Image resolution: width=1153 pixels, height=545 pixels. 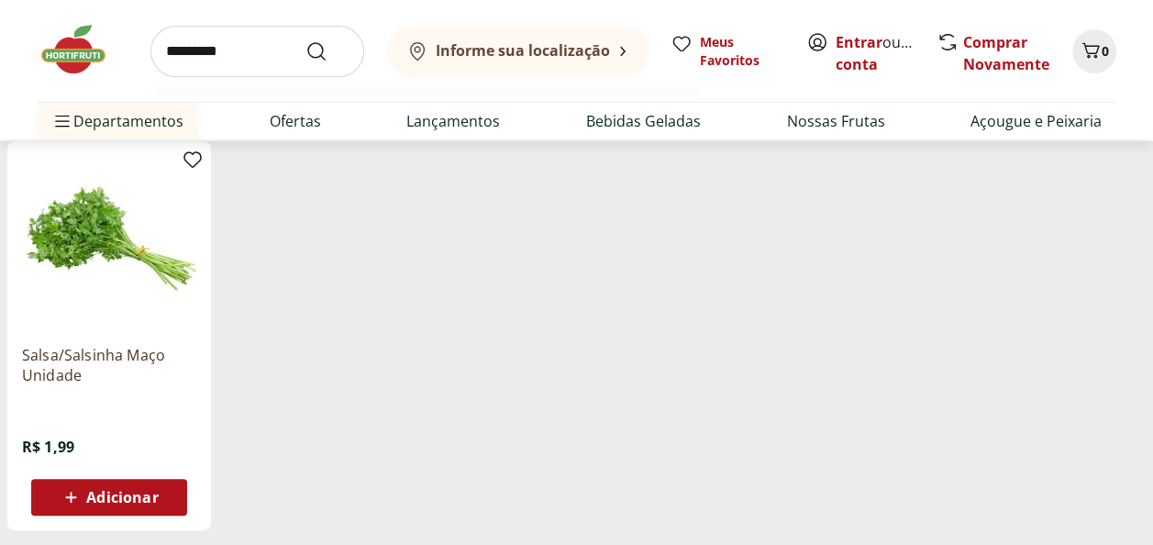 I want to click on a: Bebidas Geladas, so click(x=643, y=121).